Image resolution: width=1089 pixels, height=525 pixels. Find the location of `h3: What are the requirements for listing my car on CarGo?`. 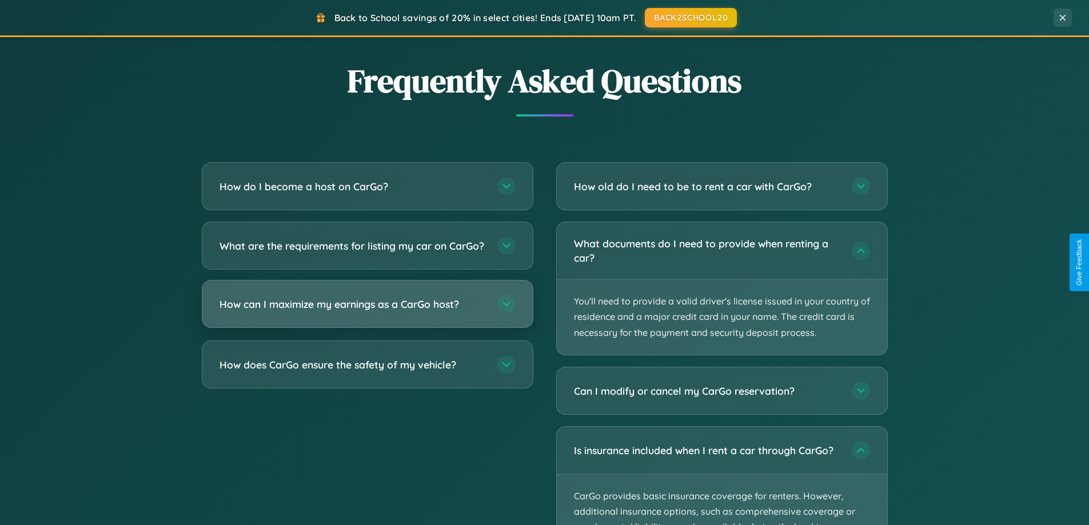

h3: What are the requirements for listing my car on CarGo? is located at coordinates (353, 246).